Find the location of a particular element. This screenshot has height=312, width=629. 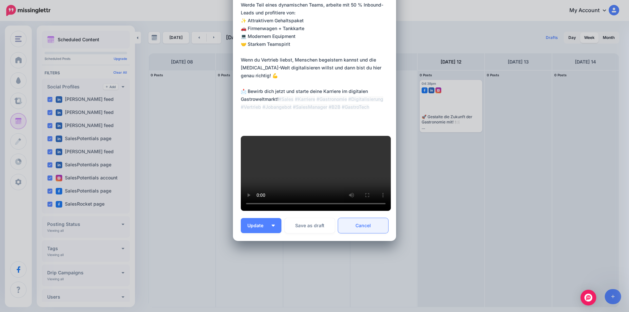

div: Open Intercom Messenger is located at coordinates (588, 298).